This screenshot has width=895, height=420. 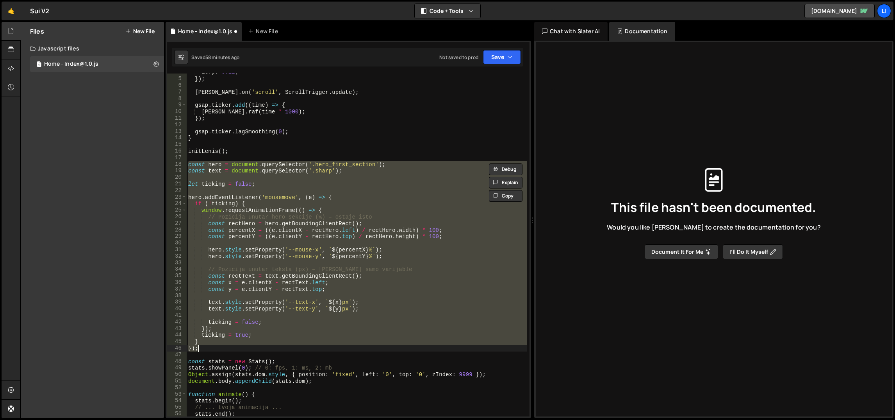 I want to click on div: 36, so click(x=177, y=282).